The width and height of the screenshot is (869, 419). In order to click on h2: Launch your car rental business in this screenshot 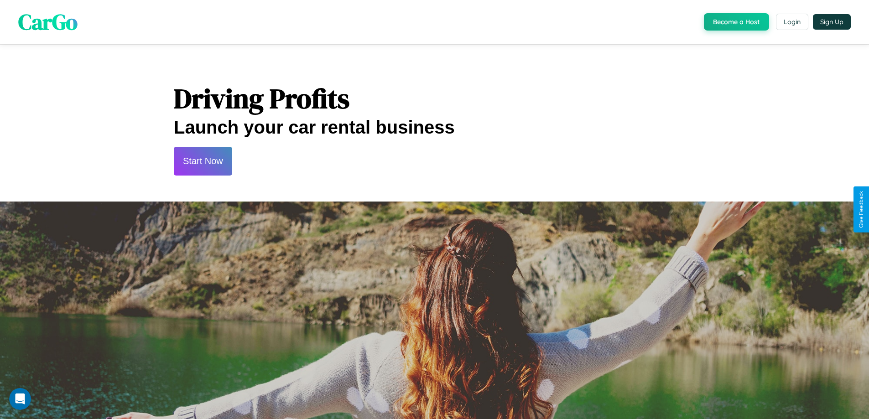, I will do `click(434, 127)`.